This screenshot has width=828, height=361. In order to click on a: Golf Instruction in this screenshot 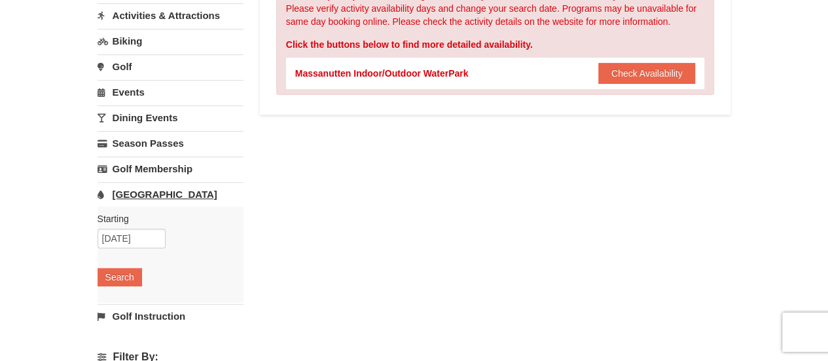, I will do `click(170, 316)`.